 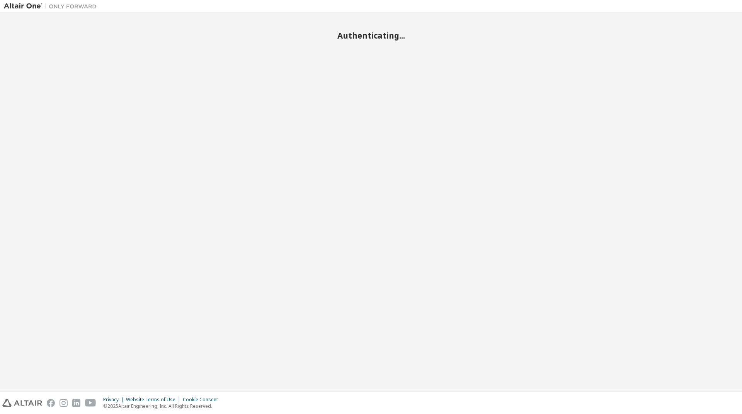 What do you see at coordinates (22, 403) in the screenshot?
I see `img: altair_logo.svg` at bounding box center [22, 403].